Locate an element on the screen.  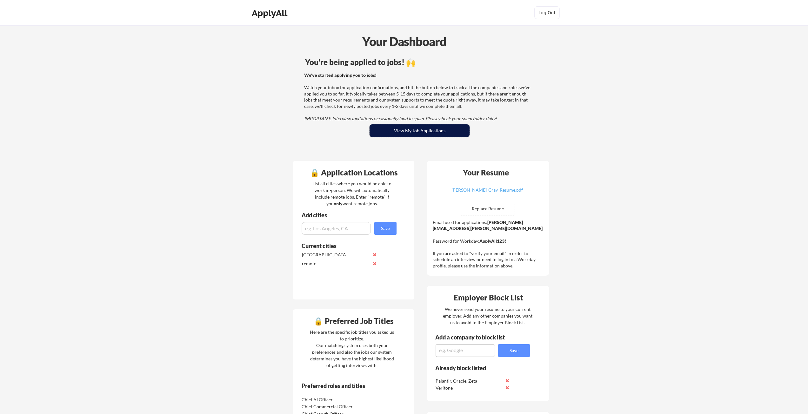
div: Palantir, Oracle, Zeta is located at coordinates (469, 381).